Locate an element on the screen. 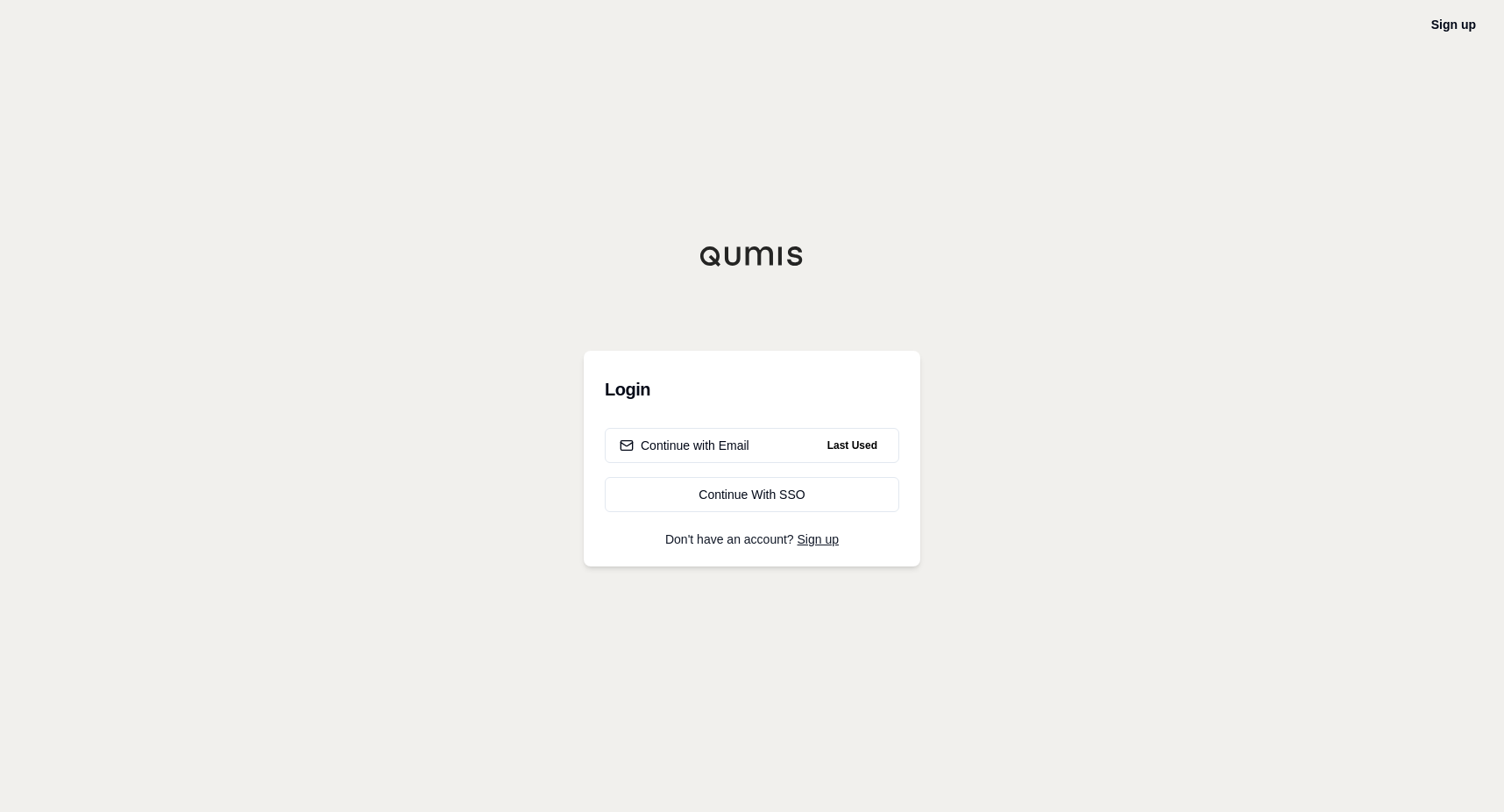 This screenshot has width=1504, height=812. img: Qumis is located at coordinates (752, 256).